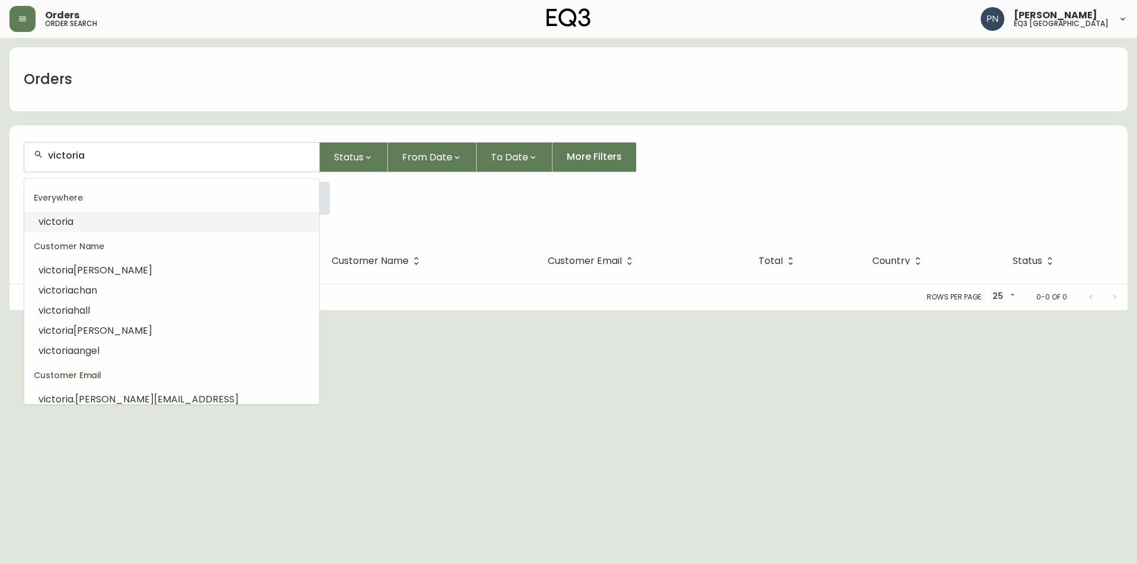 The image size is (1137, 564). What do you see at coordinates (427, 157) in the screenshot?
I see `span: From Date` at bounding box center [427, 157].